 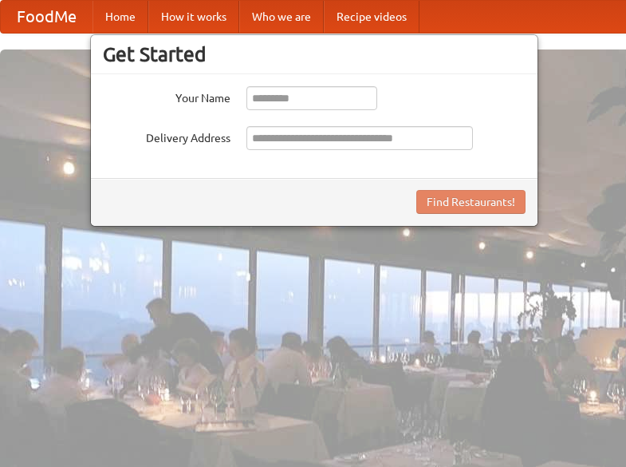 What do you see at coordinates (167, 136) in the screenshot?
I see `label: Delivery Address` at bounding box center [167, 136].